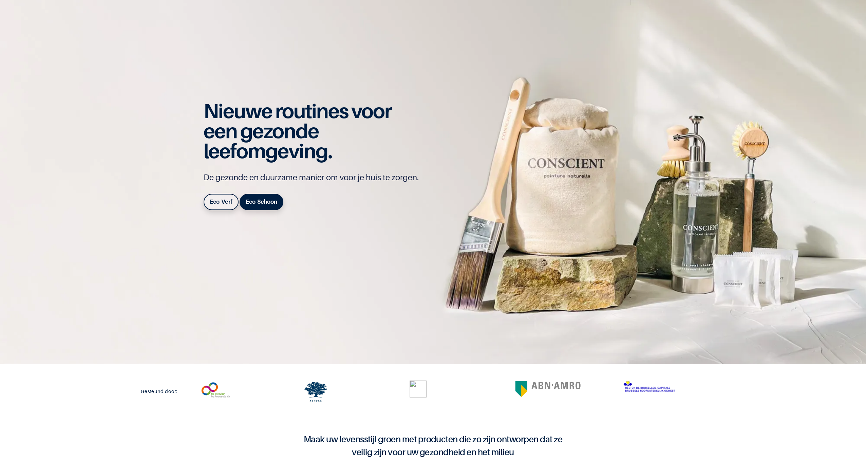  What do you see at coordinates (547, 389) in the screenshot?
I see `img: 2560px-ABN-AMRO_Logo_new_colors.svg.png` at bounding box center [547, 389].